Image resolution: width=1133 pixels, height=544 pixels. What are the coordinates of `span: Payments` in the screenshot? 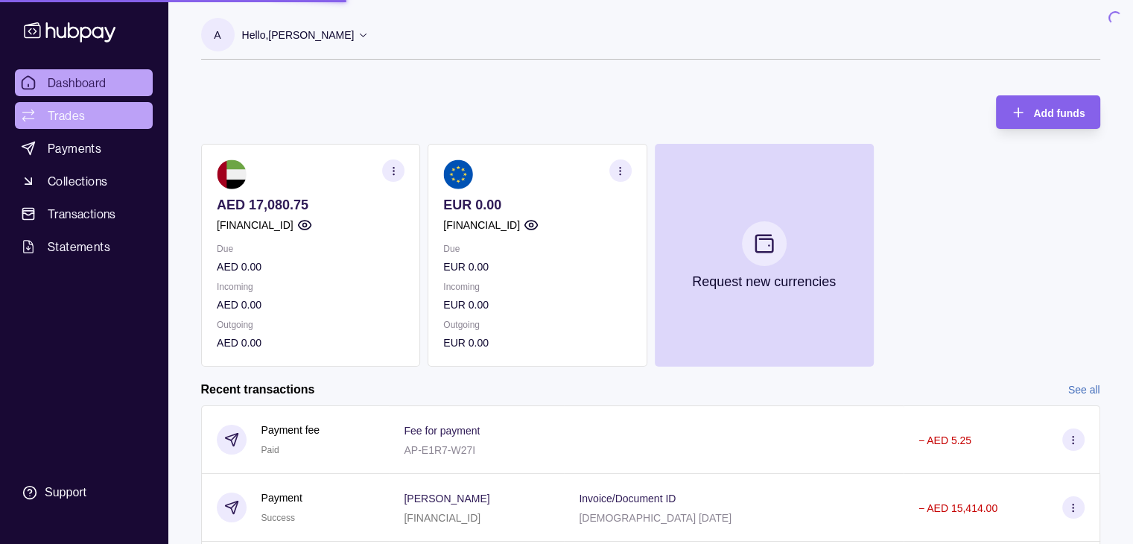 It's located at (74, 148).